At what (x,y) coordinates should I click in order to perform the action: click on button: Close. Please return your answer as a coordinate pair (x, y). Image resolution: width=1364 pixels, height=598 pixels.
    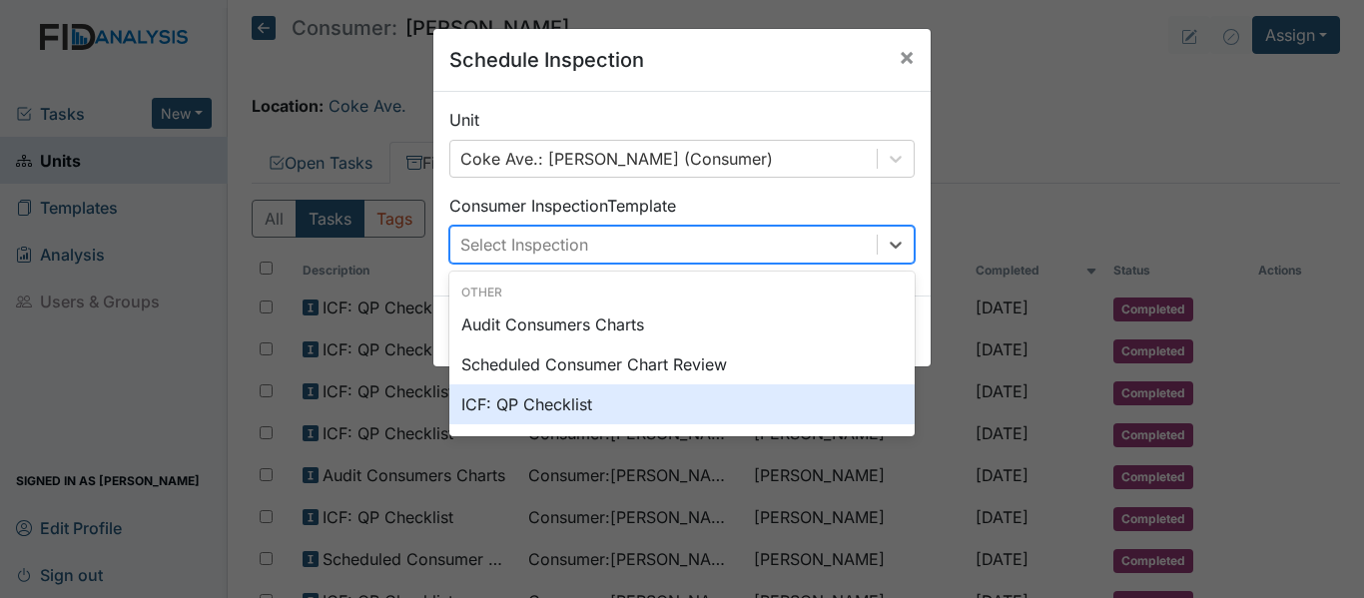
    Looking at the image, I should click on (907, 57).